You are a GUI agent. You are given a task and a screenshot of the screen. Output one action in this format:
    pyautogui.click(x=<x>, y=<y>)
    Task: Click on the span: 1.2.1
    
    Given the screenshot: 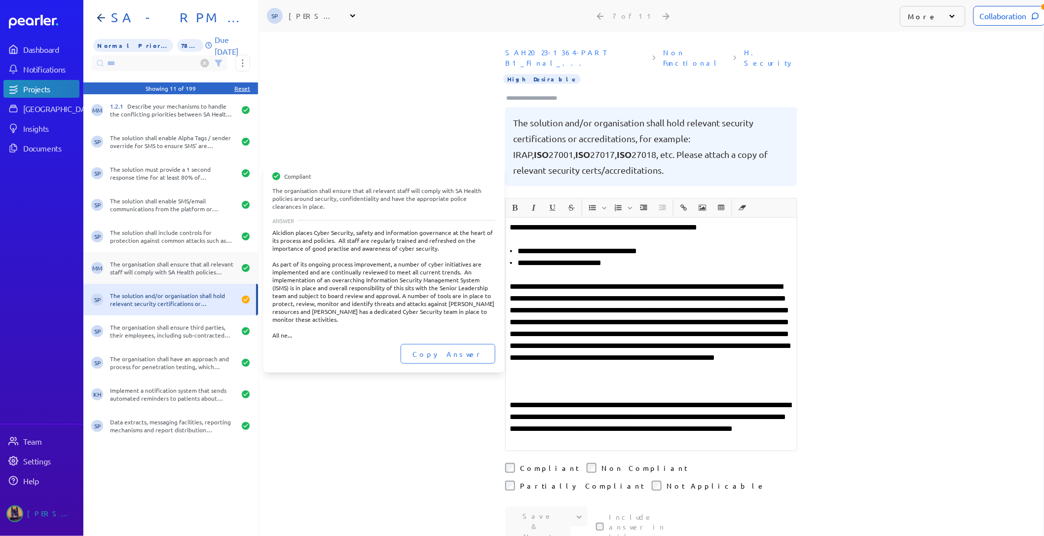 What is the action you would take?
    pyautogui.click(x=118, y=106)
    